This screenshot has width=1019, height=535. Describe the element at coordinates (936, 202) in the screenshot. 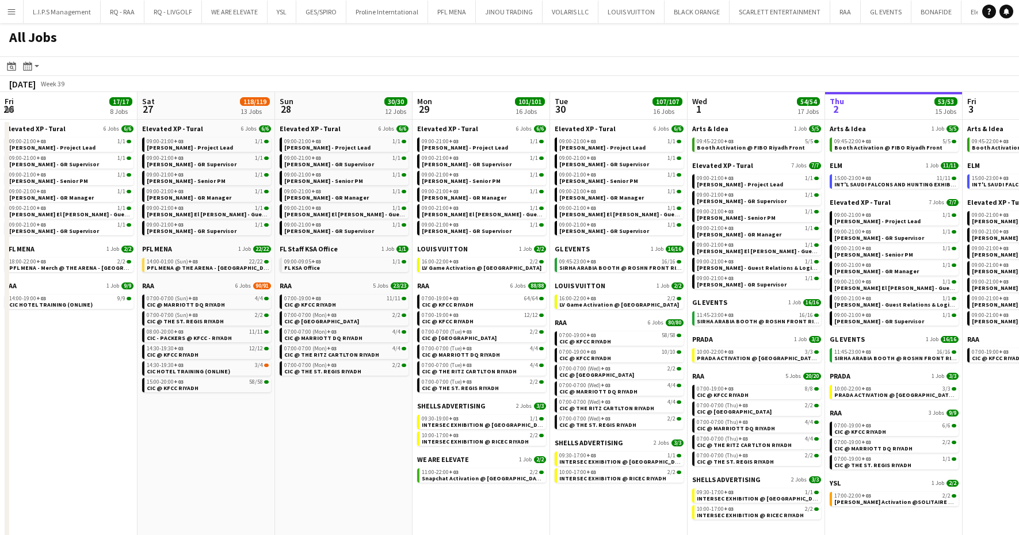

I see `span: 7 Jobs` at that location.